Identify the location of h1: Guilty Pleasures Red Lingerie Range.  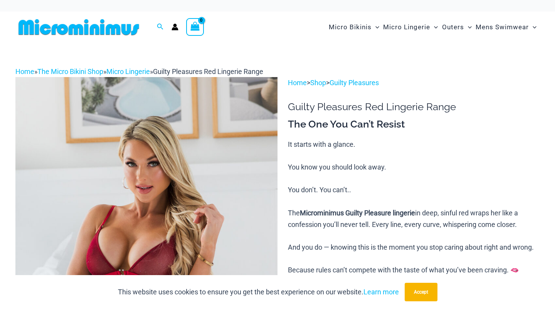
(413, 107).